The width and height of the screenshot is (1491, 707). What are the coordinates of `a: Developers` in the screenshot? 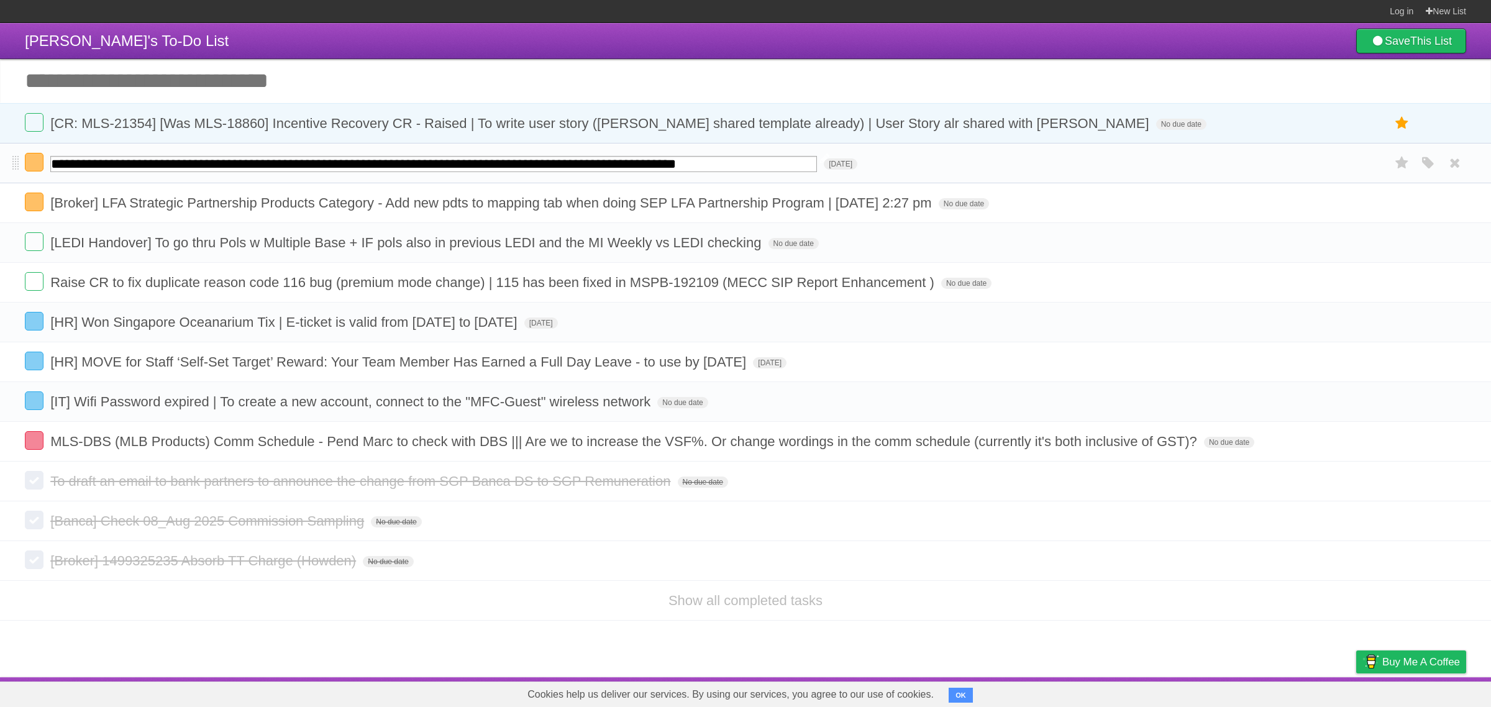 It's located at (1257, 692).